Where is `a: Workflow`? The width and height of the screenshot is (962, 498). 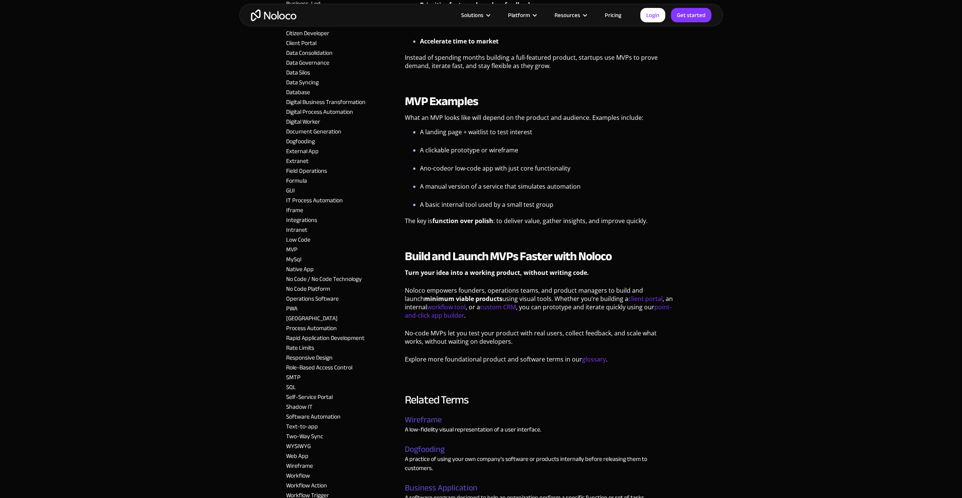
a: Workflow is located at coordinates (298, 476).